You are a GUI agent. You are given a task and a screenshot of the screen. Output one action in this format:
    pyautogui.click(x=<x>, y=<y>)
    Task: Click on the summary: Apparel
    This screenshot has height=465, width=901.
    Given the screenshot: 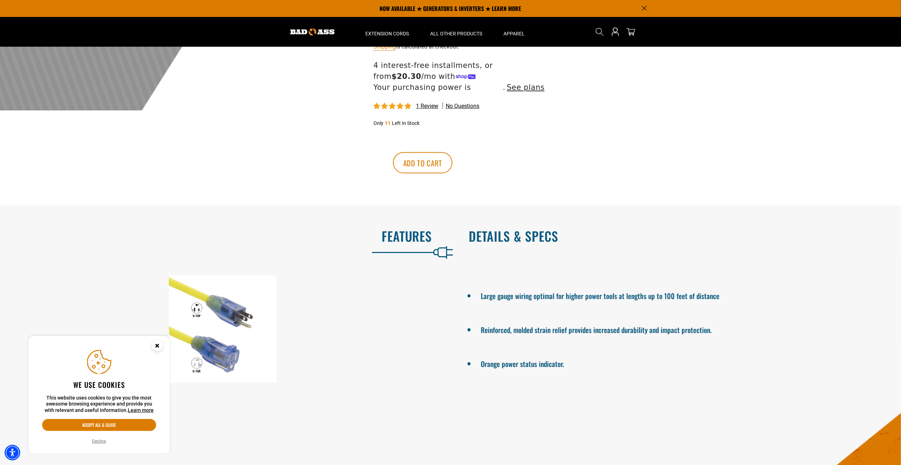 What is the action you would take?
    pyautogui.click(x=514, y=32)
    